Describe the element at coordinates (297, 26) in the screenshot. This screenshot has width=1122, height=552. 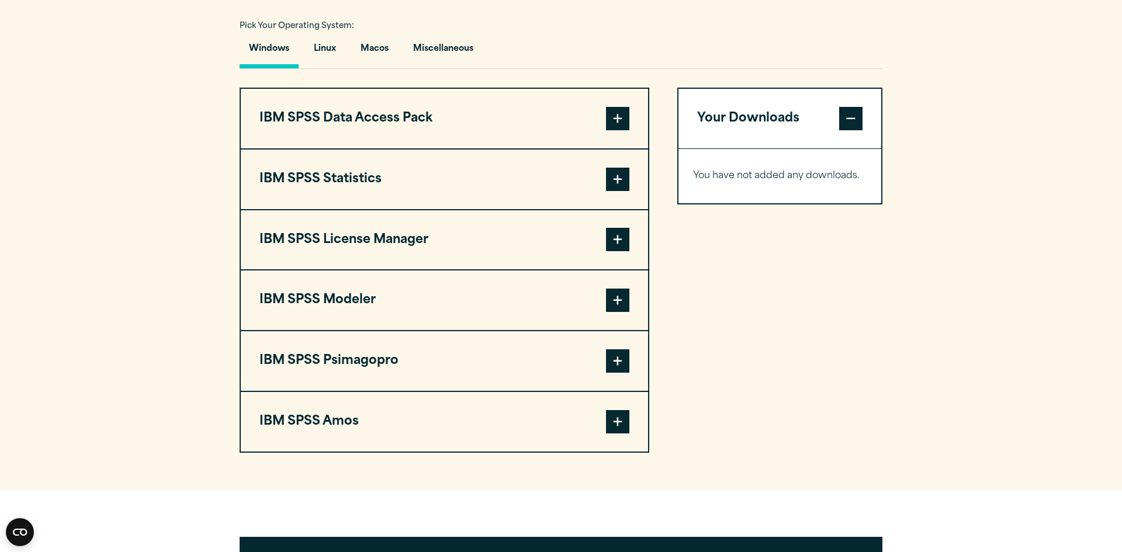
I see `span: Pick Your Operating System:` at that location.